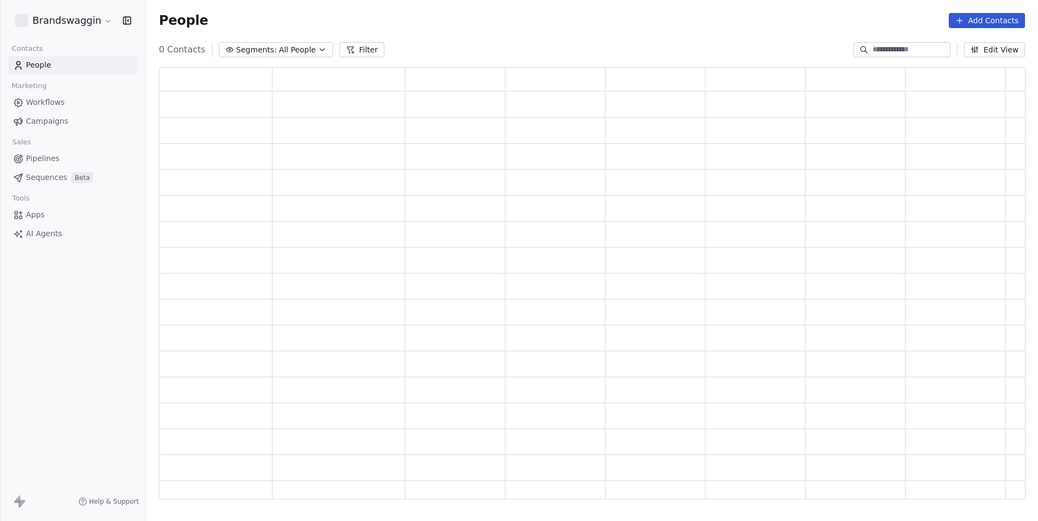  I want to click on span: Contacts, so click(27, 49).